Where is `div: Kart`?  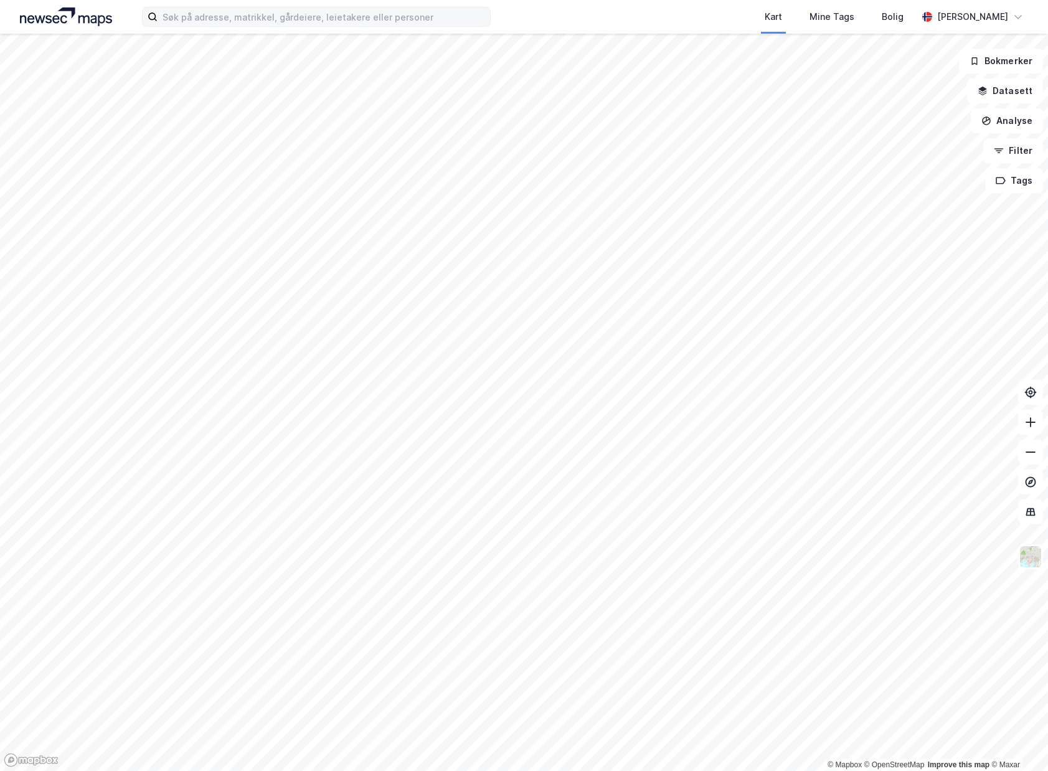
div: Kart is located at coordinates (774, 17).